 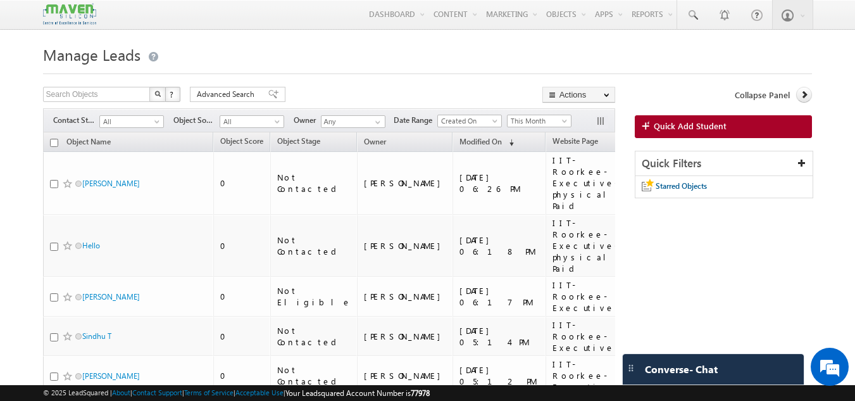 What do you see at coordinates (724, 127) in the screenshot?
I see `a: Quick Add Student` at bounding box center [724, 127].